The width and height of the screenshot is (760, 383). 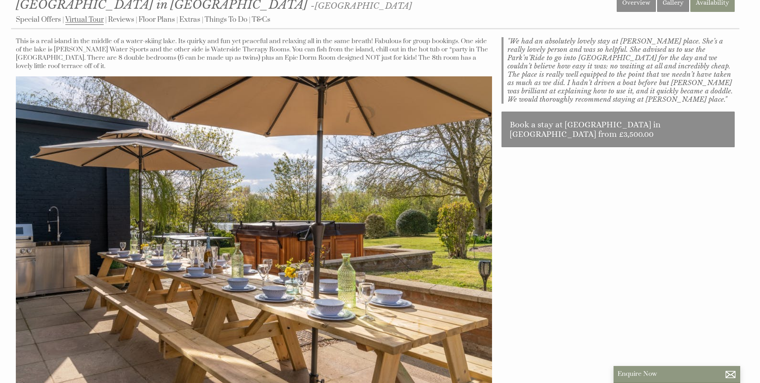 What do you see at coordinates (84, 20) in the screenshot?
I see `a: Virtual Tour` at bounding box center [84, 20].